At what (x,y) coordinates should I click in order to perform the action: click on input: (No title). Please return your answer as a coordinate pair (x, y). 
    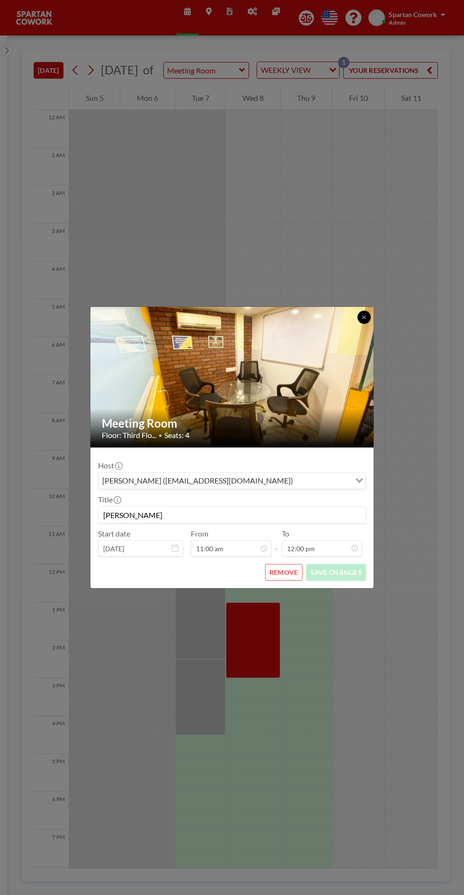
    Looking at the image, I should click on (232, 515).